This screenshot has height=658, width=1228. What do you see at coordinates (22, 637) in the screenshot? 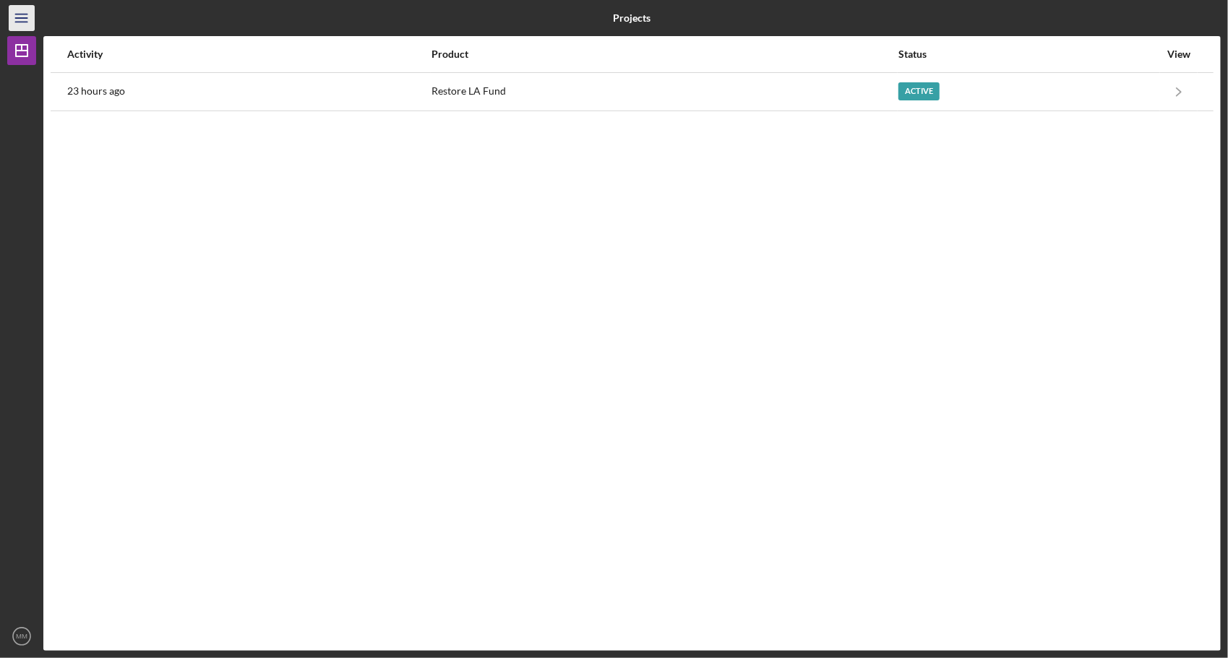
I see `text: MM` at bounding box center [22, 637].